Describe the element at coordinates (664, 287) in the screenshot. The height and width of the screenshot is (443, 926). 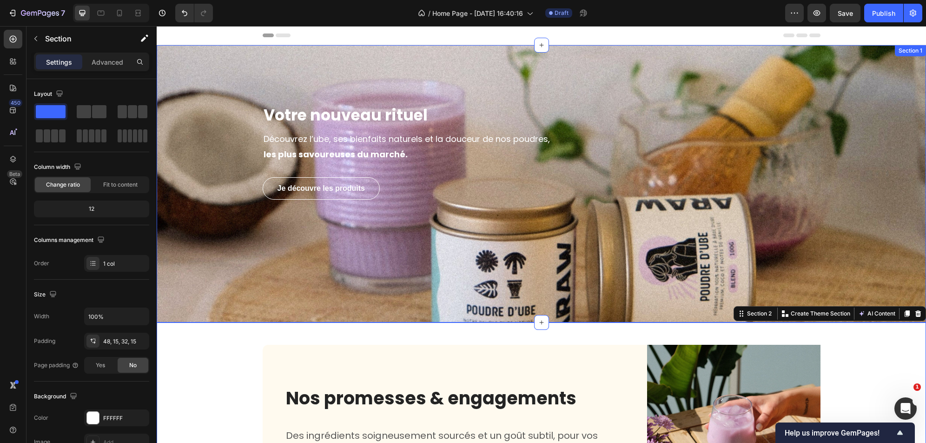
I see `p: Create Theme Section` at that location.